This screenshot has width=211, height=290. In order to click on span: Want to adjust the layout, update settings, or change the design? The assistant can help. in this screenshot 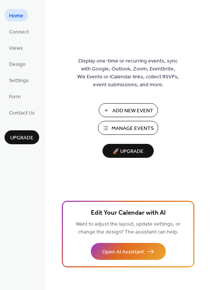, I will do `click(128, 229)`.